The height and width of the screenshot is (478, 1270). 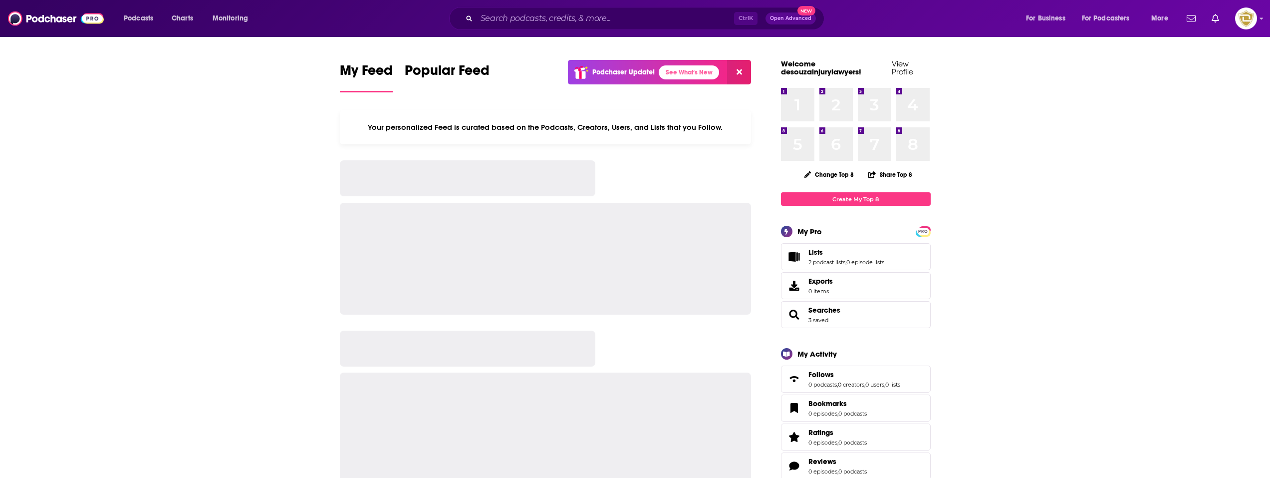 I want to click on span: 0 items, so click(x=820, y=291).